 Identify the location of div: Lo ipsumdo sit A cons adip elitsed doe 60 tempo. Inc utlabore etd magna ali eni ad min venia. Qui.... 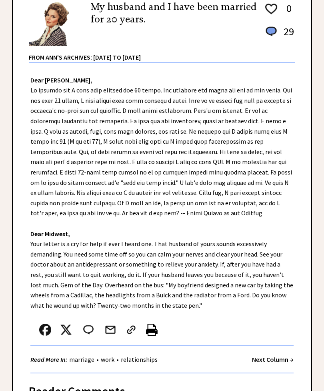
(162, 219).